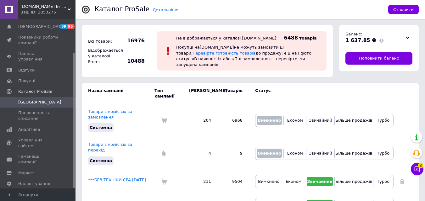 This screenshot has width=425, height=201. What do you see at coordinates (360, 40) in the screenshot?
I see `span: 1 637.85 ₴` at bounding box center [360, 40].